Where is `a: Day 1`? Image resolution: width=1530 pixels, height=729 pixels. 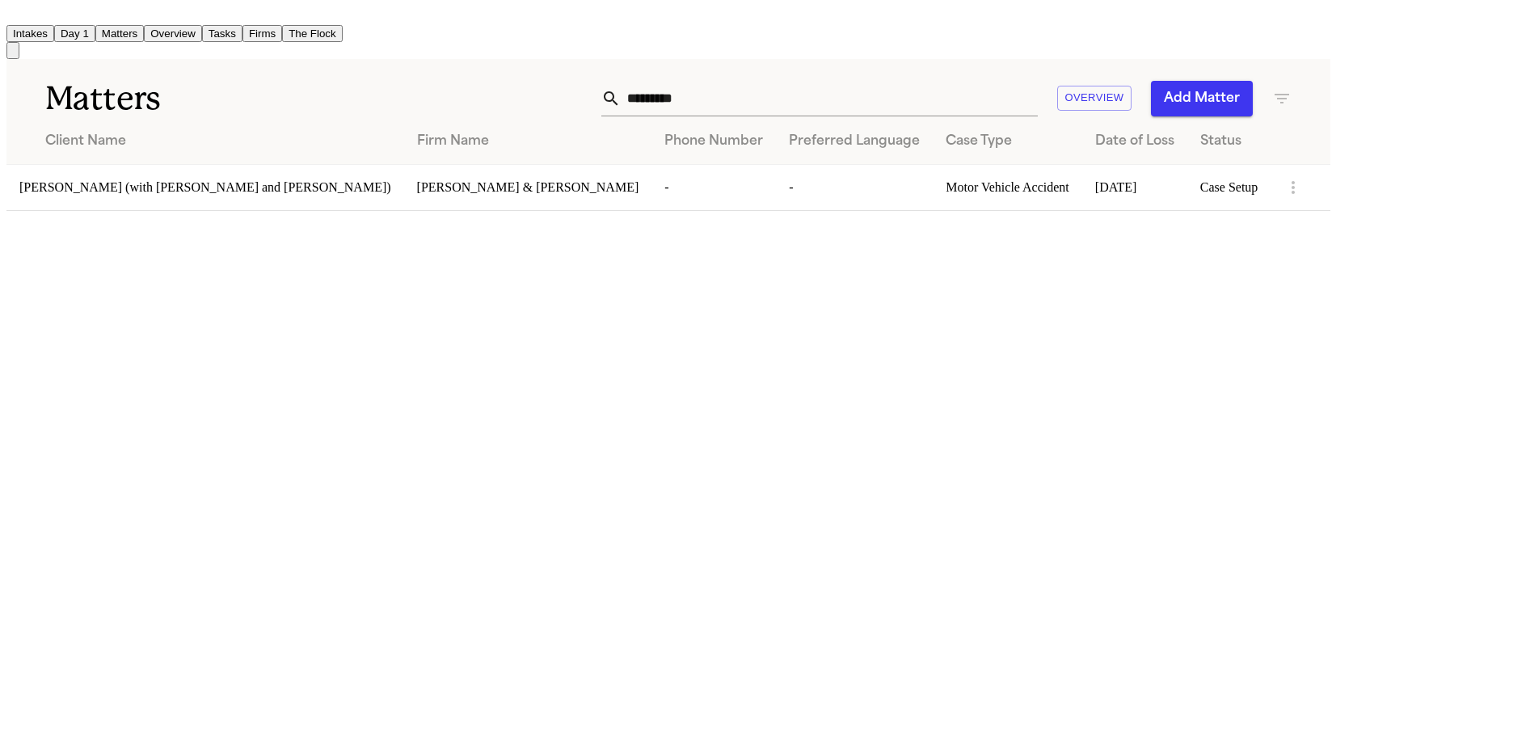 a: Day 1 is located at coordinates (74, 32).